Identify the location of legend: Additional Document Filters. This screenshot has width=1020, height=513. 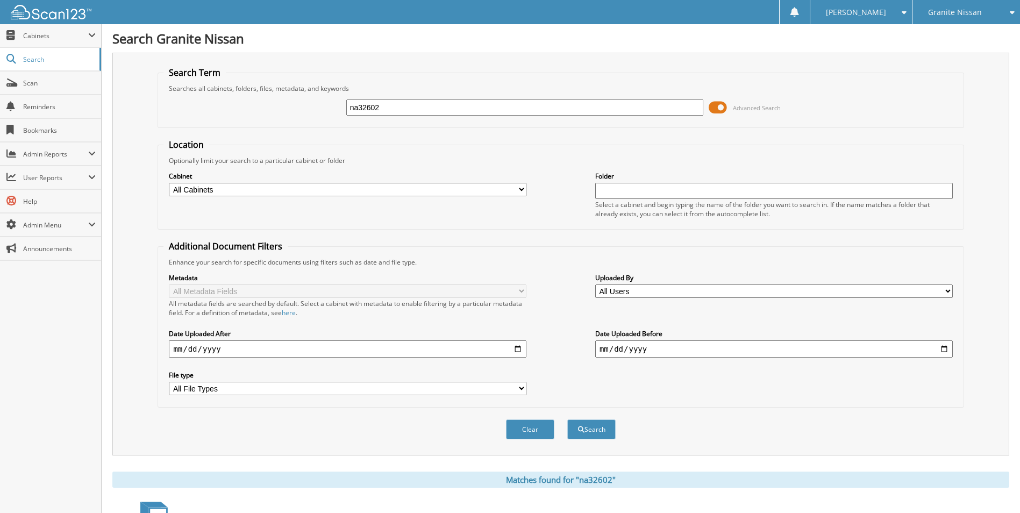
(225, 246).